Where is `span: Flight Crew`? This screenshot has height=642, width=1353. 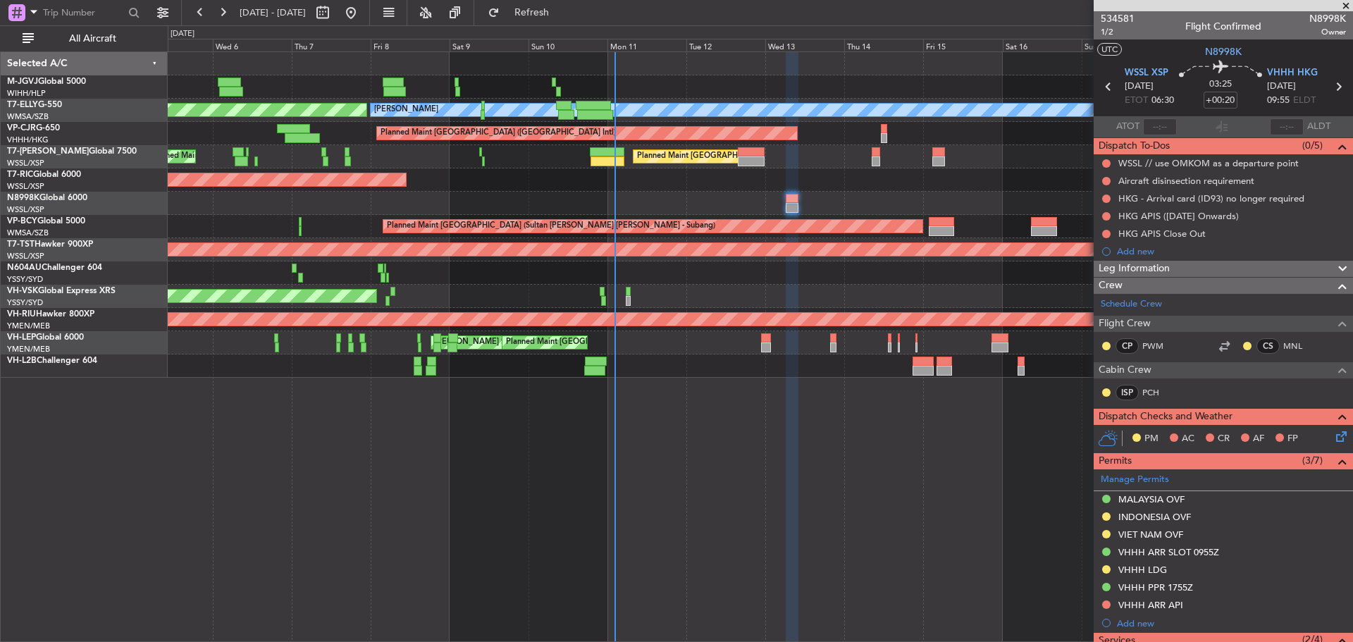 span: Flight Crew is located at coordinates (1125, 323).